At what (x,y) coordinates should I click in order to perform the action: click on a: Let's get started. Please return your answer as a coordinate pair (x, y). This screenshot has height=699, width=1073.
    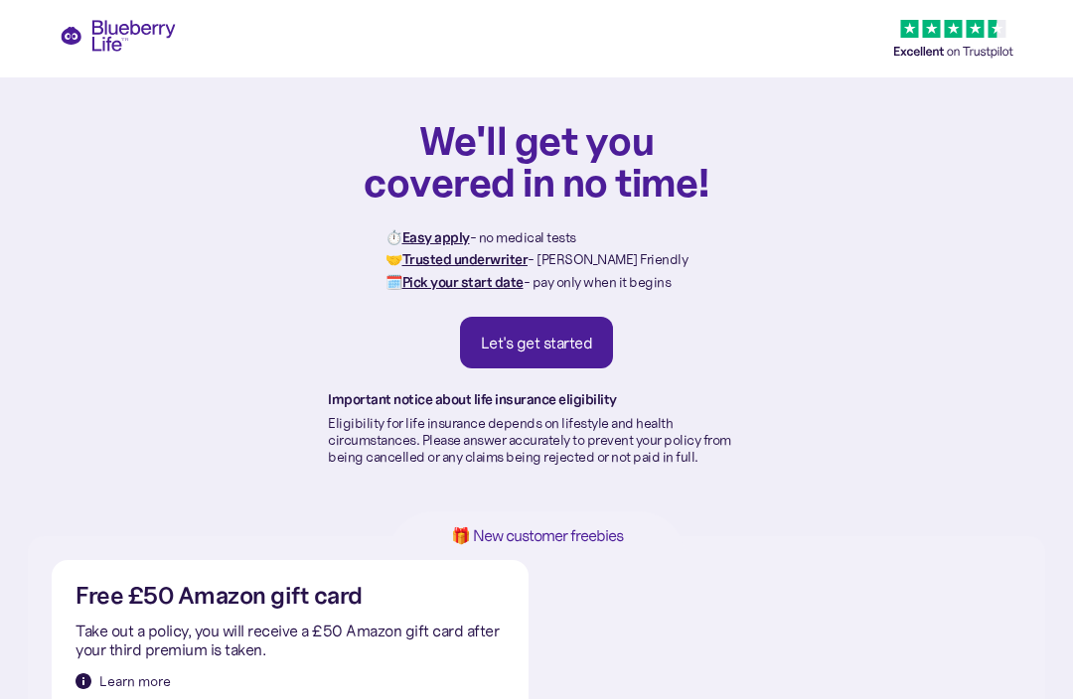
    Looking at the image, I should click on (537, 343).